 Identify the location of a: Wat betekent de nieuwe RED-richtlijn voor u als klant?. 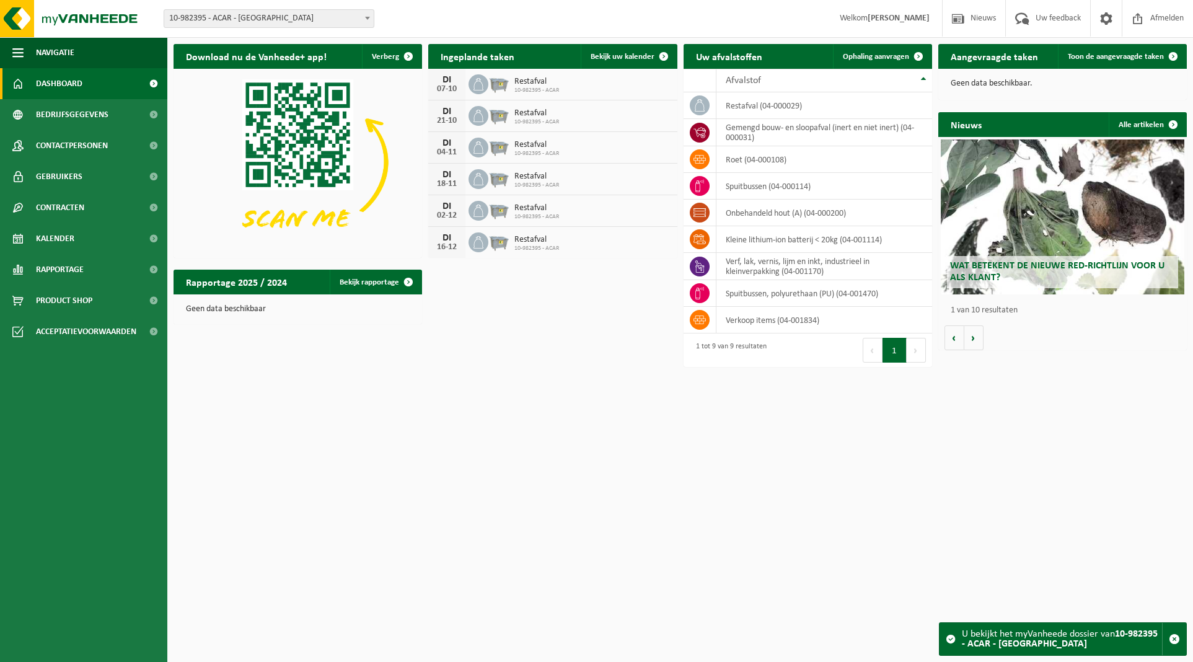
(1062, 217).